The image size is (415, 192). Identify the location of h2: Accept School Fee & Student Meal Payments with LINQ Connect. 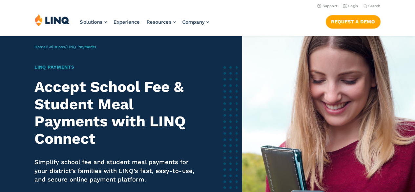
(116, 113).